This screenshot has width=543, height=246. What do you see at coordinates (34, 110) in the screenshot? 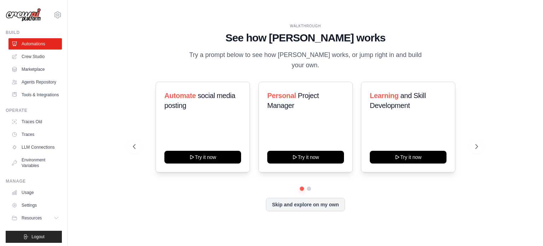
I see `div: Operate` at bounding box center [34, 110].